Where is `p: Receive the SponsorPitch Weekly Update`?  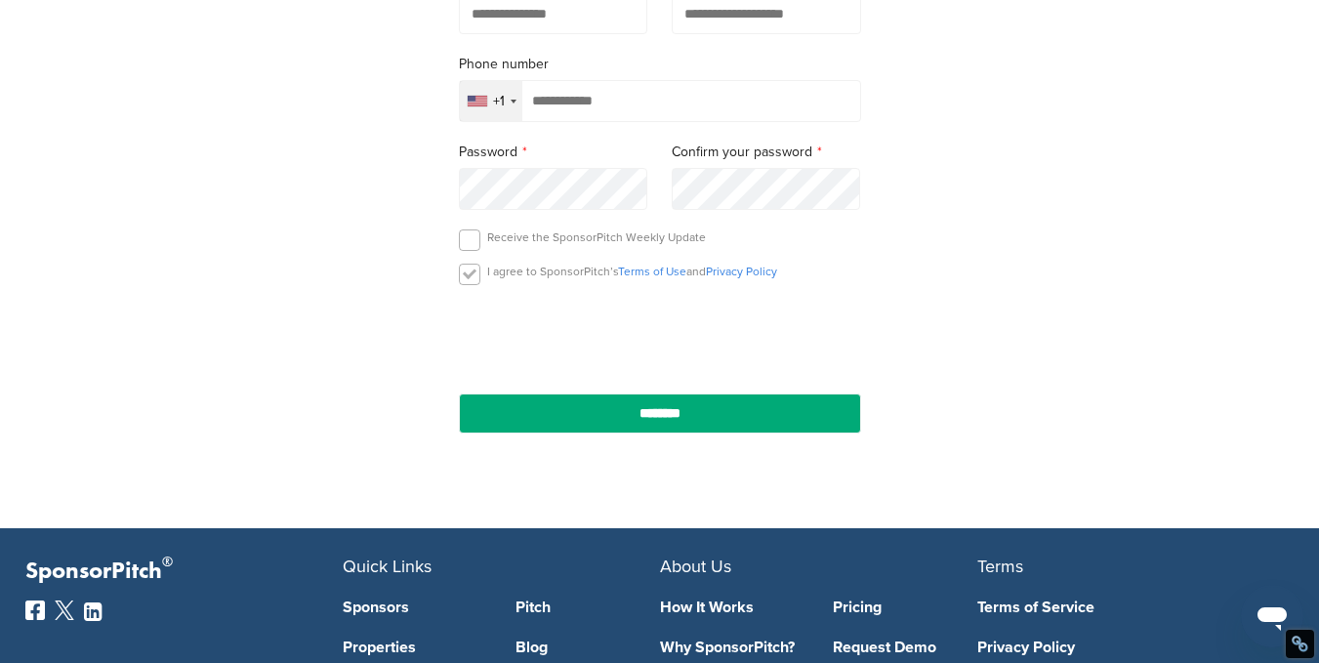 p: Receive the SponsorPitch Weekly Update is located at coordinates (596, 237).